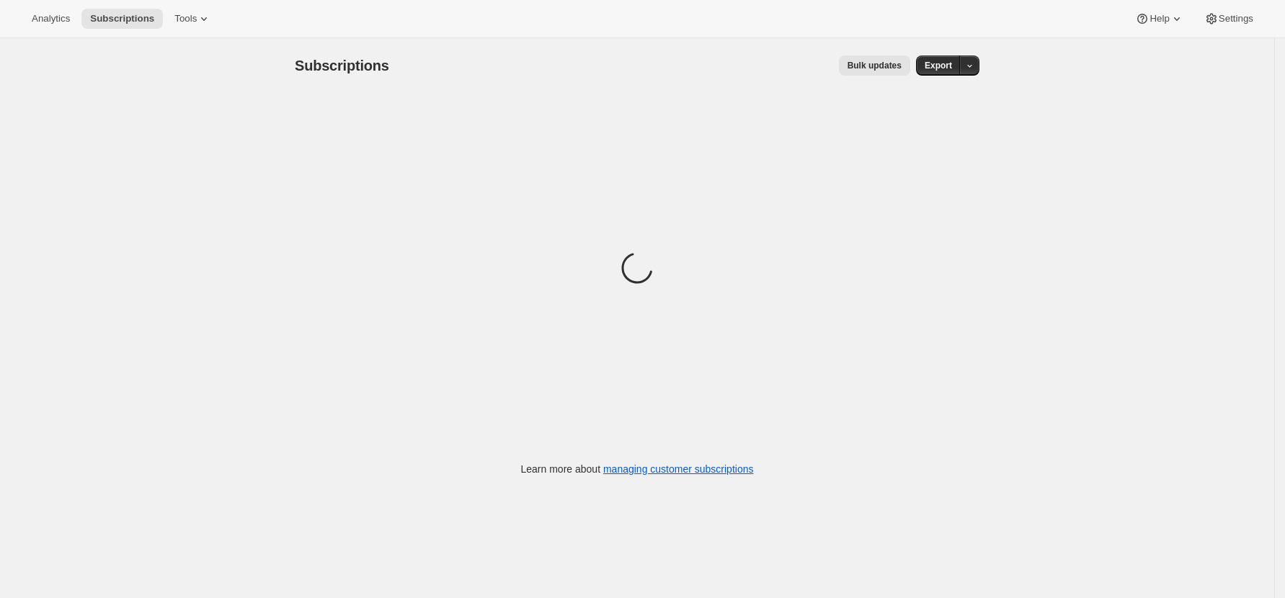 This screenshot has height=598, width=1285. Describe the element at coordinates (192, 19) in the screenshot. I see `button: Tools` at that location.